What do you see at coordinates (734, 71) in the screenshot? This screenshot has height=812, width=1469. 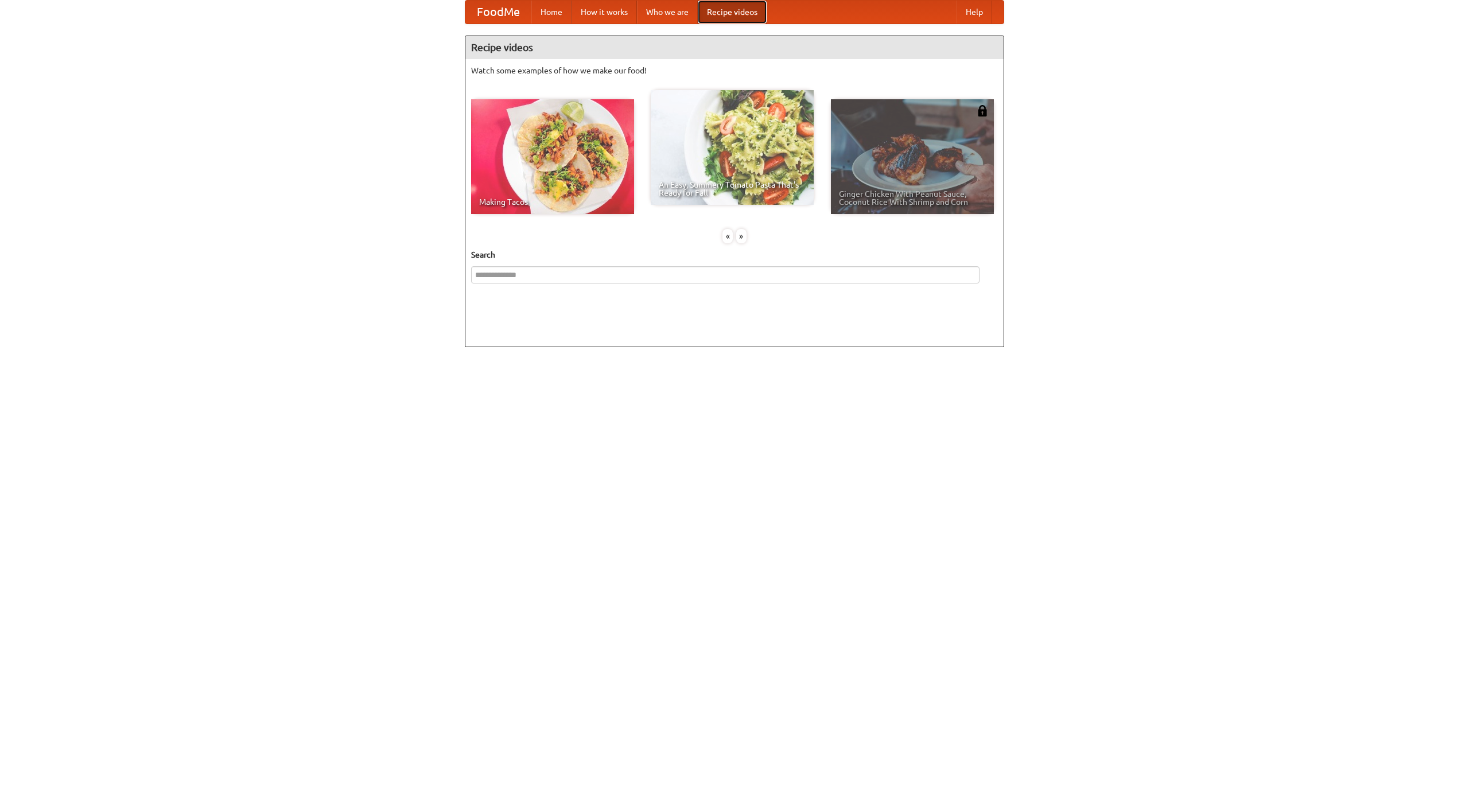 I see `p: Watch some examples of how we make our food!` at bounding box center [734, 71].